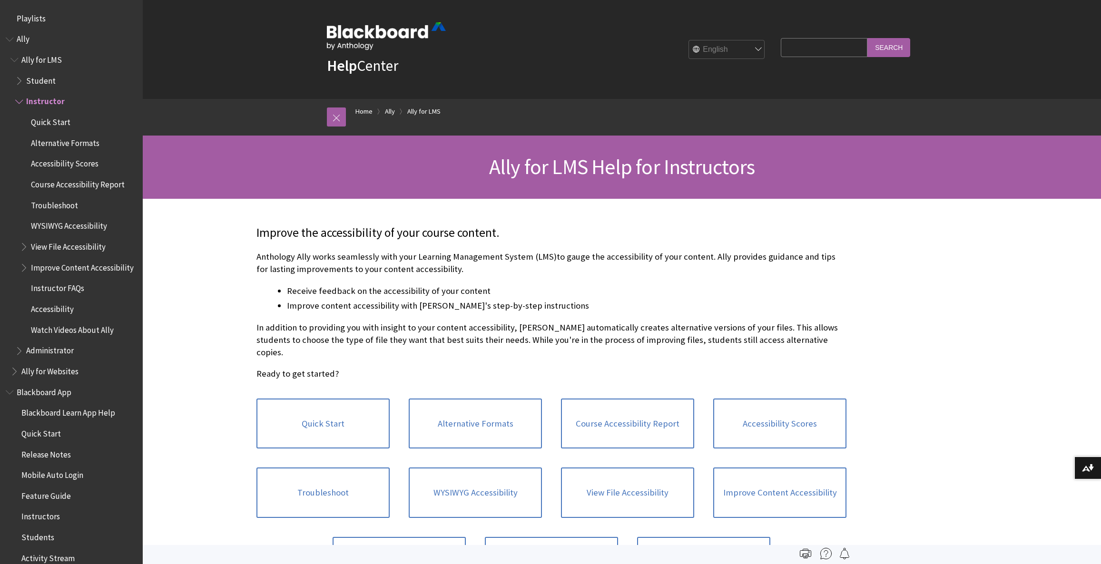  Describe the element at coordinates (780, 493) in the screenshot. I see `a: Improve Content Accessibility` at that location.